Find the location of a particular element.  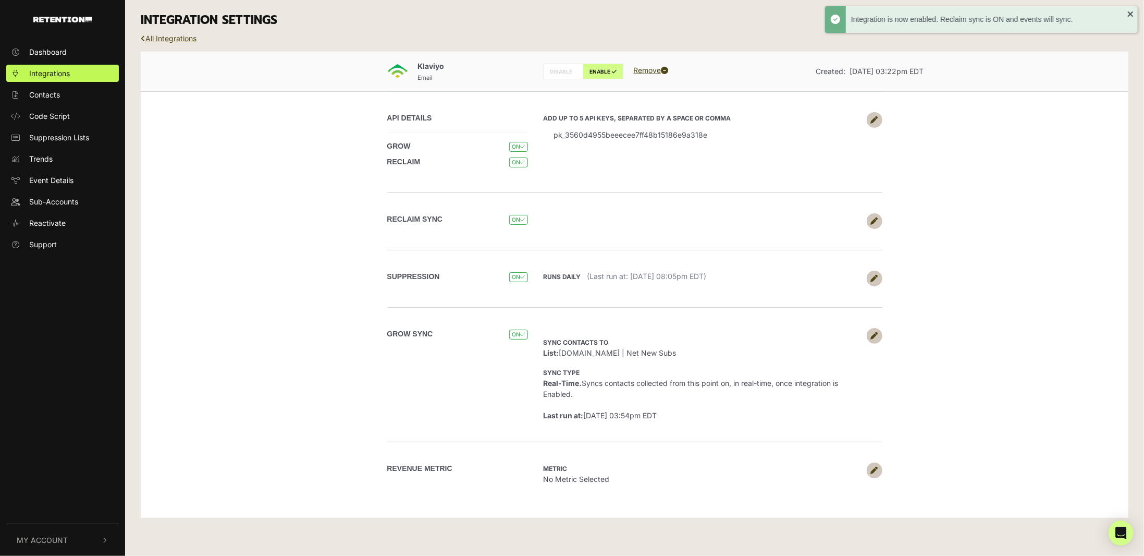

span: Klaviyo is located at coordinates (431, 66).